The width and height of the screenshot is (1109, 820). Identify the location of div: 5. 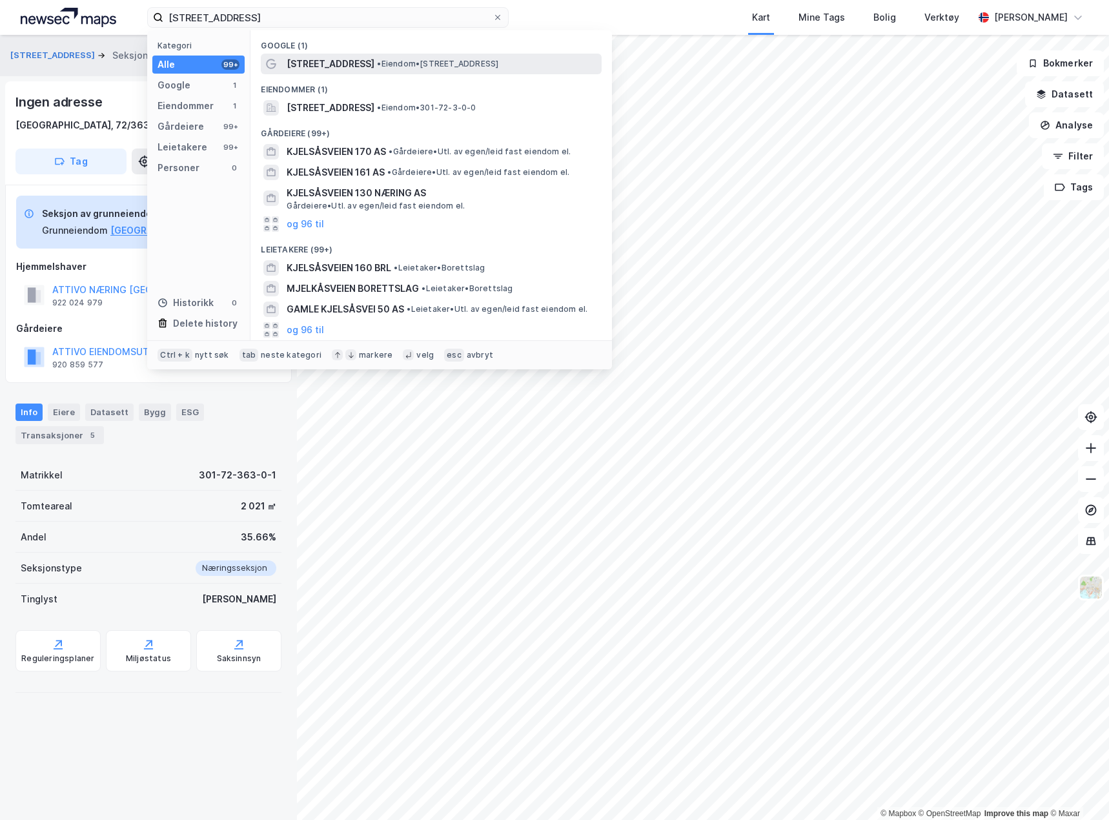
(92, 435).